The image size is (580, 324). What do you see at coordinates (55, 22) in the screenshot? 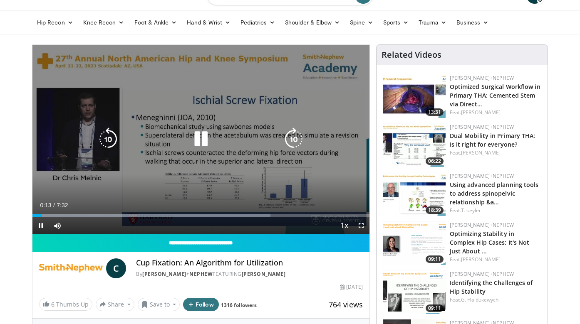
I see `a: Hip Recon` at bounding box center [55, 22].